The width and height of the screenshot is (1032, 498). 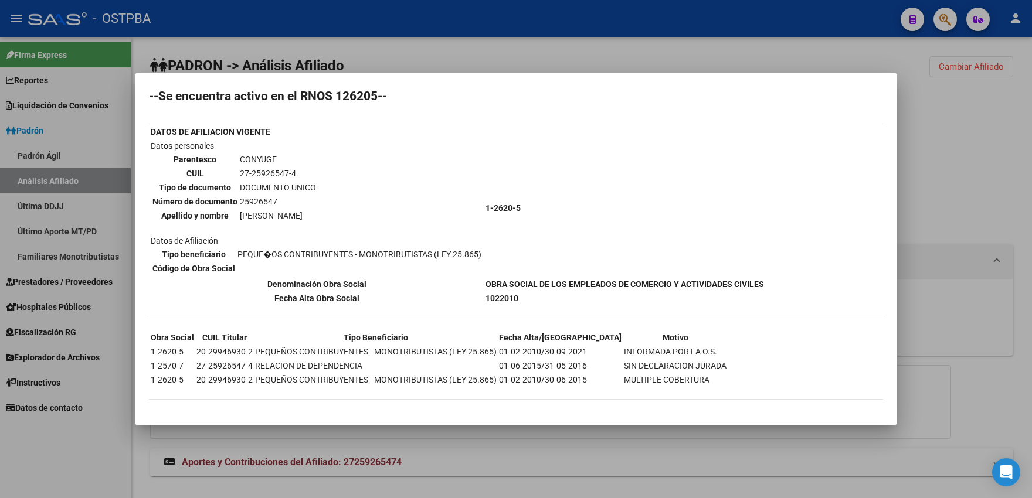 I want to click on th: Motivo, so click(x=675, y=338).